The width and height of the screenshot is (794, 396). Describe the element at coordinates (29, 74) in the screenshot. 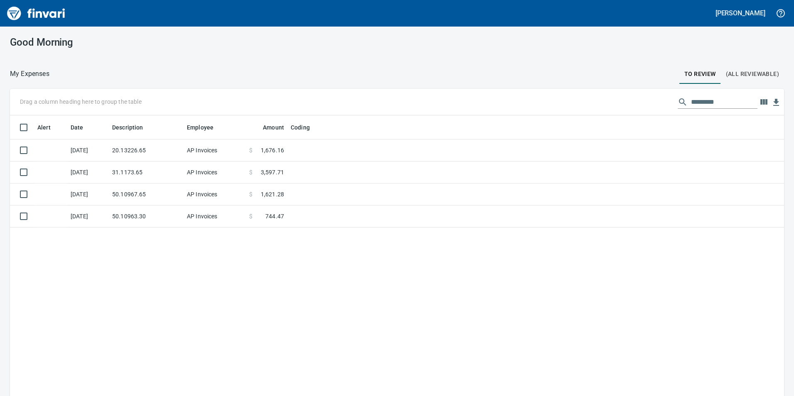

I see `p: My Expenses` at that location.